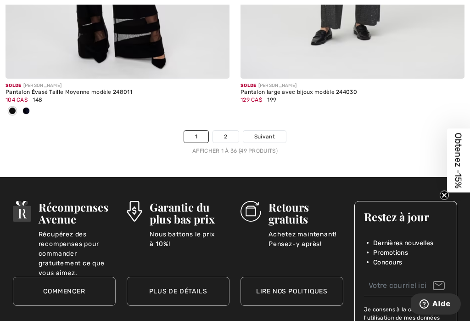 This screenshot has height=321, width=470. What do you see at coordinates (391, 252) in the screenshot?
I see `span: Promotions` at bounding box center [391, 252].